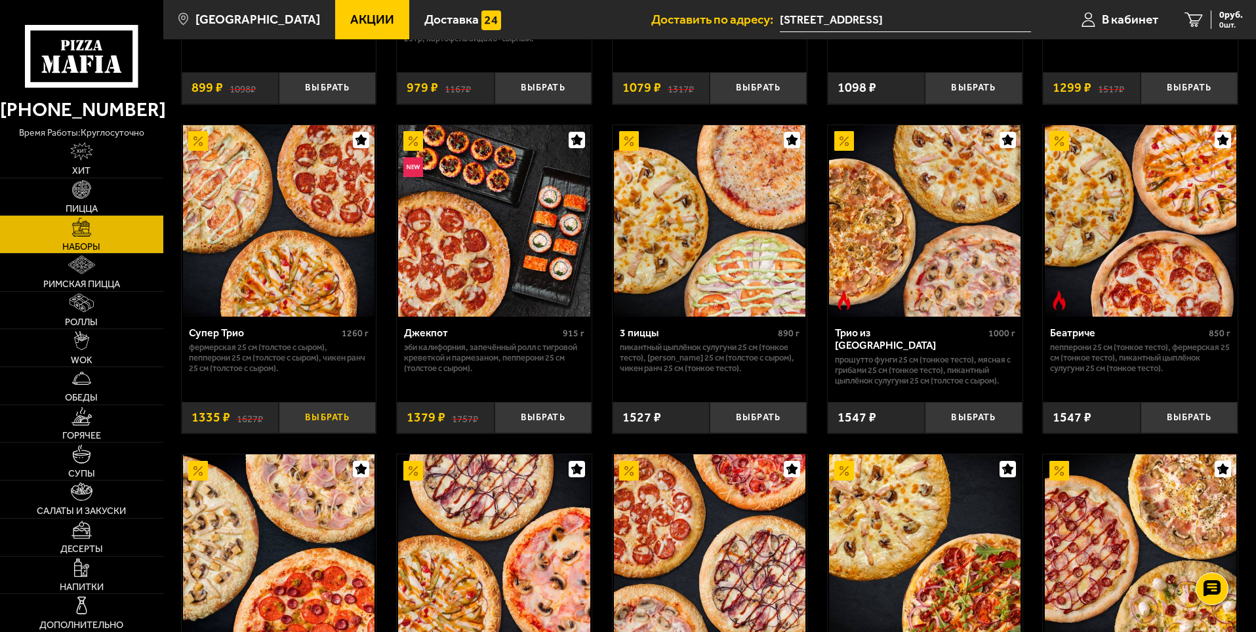 The width and height of the screenshot is (1256, 632). Describe the element at coordinates (81, 549) in the screenshot. I see `span: Десерты` at that location.